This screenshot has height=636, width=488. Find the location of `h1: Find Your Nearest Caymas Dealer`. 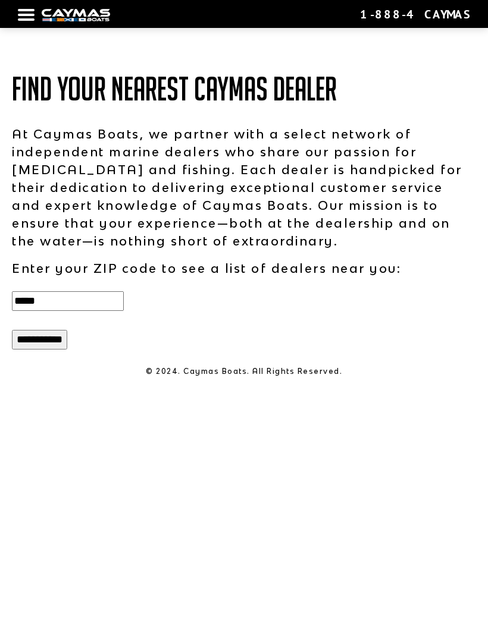

h1: Find Your Nearest Caymas Dealer is located at coordinates (244, 89).